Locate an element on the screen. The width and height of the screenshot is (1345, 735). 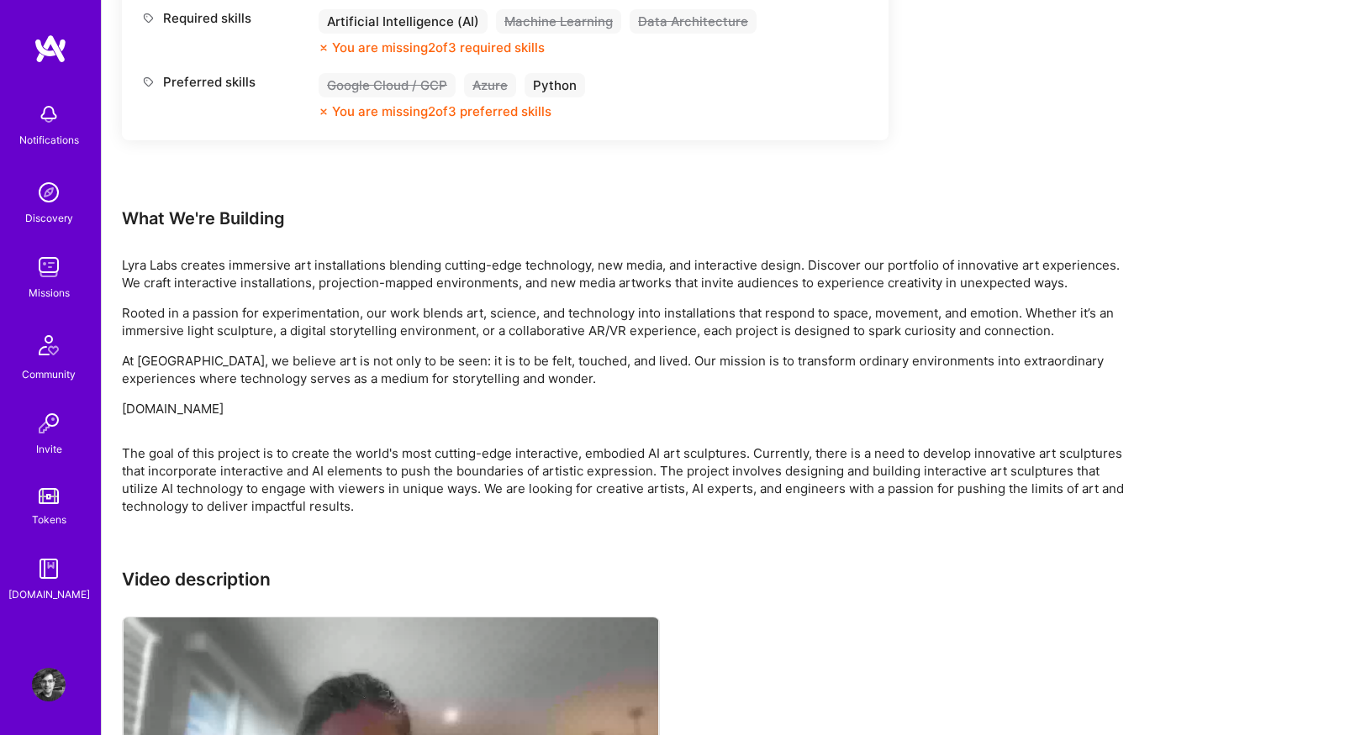
img: tokens is located at coordinates (49, 496).